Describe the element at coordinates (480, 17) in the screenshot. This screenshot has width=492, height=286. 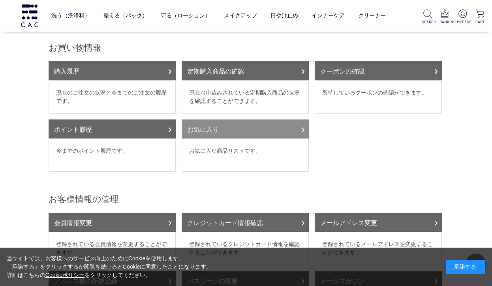
I see `a: CART` at that location.